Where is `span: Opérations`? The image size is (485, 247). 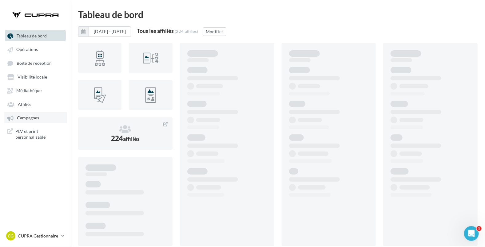
span: Opérations is located at coordinates (27, 49).